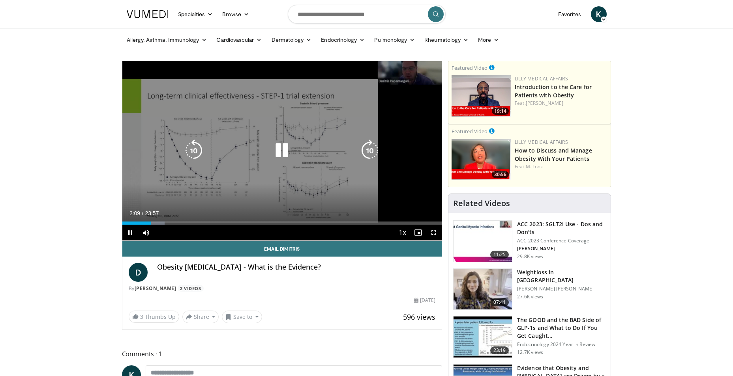  Describe the element at coordinates (236, 14) in the screenshot. I see `a: Browse` at that location.